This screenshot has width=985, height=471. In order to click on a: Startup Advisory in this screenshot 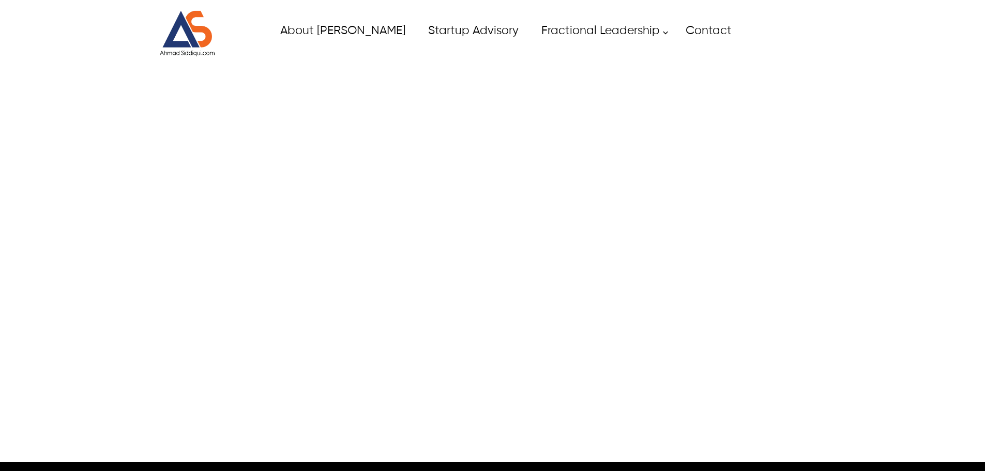, I will do `click(473, 31)`.